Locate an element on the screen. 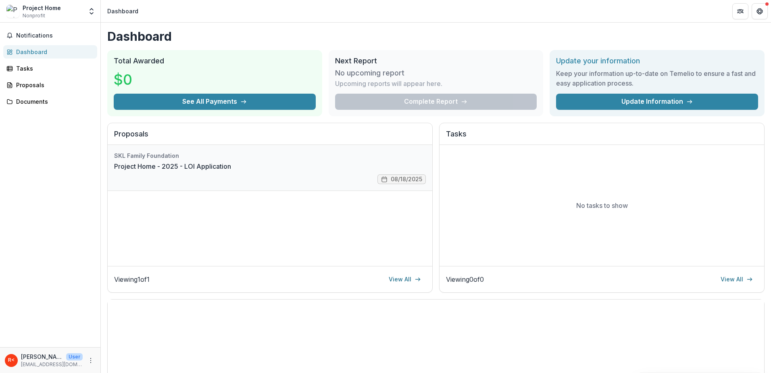 The height and width of the screenshot is (373, 771). button: Notifications is located at coordinates (50, 35).